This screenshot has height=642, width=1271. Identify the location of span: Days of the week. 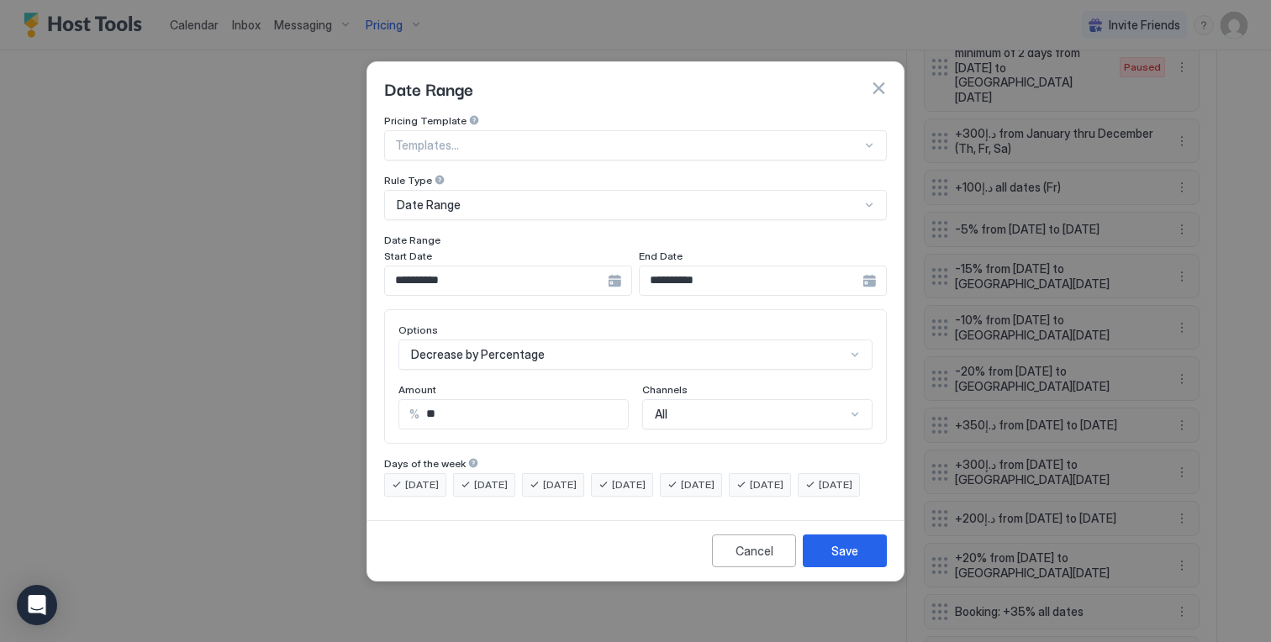
(424, 463).